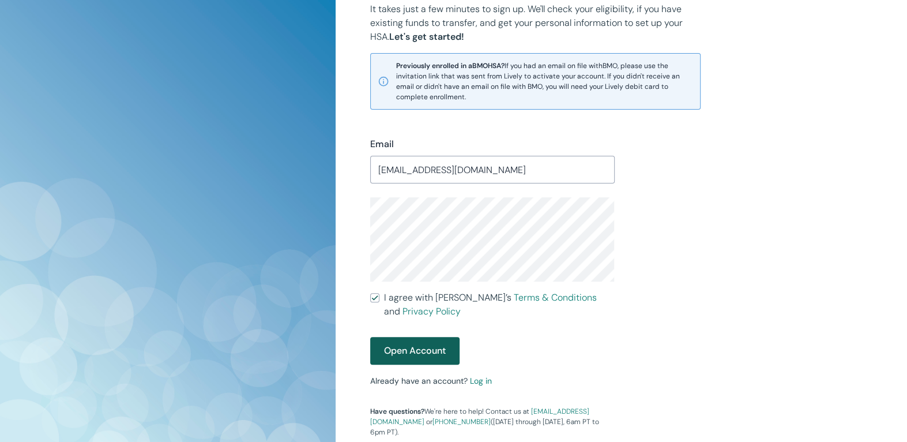  I want to click on a: Log in, so click(481, 381).